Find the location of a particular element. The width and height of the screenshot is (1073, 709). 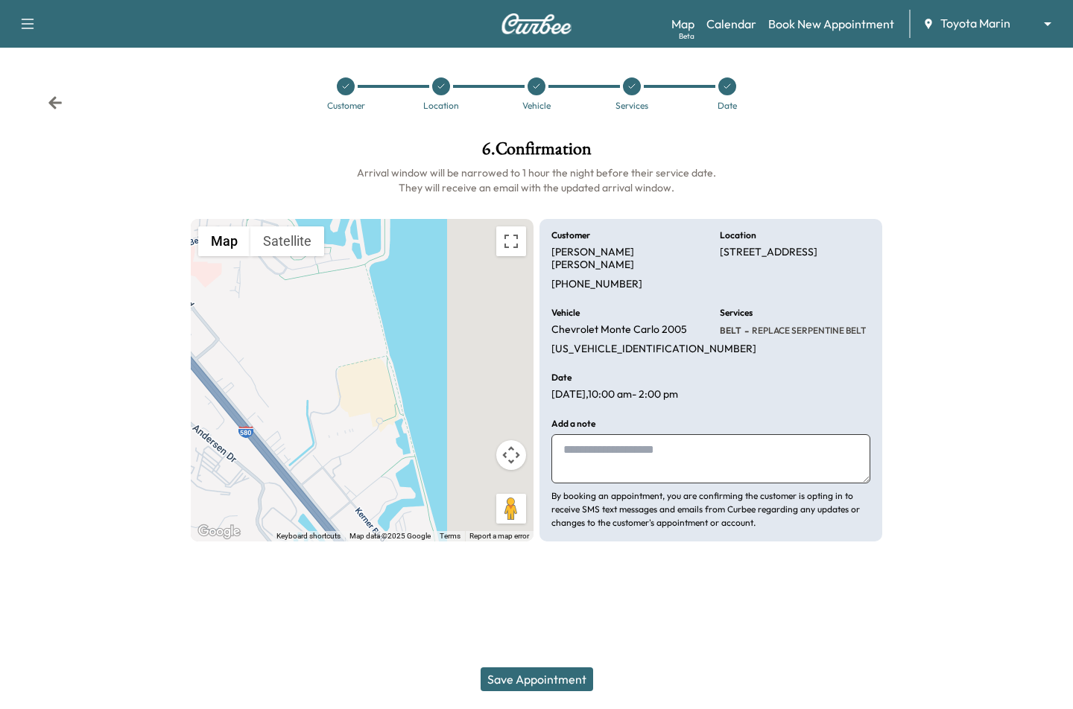

div: Date is located at coordinates (727, 106).